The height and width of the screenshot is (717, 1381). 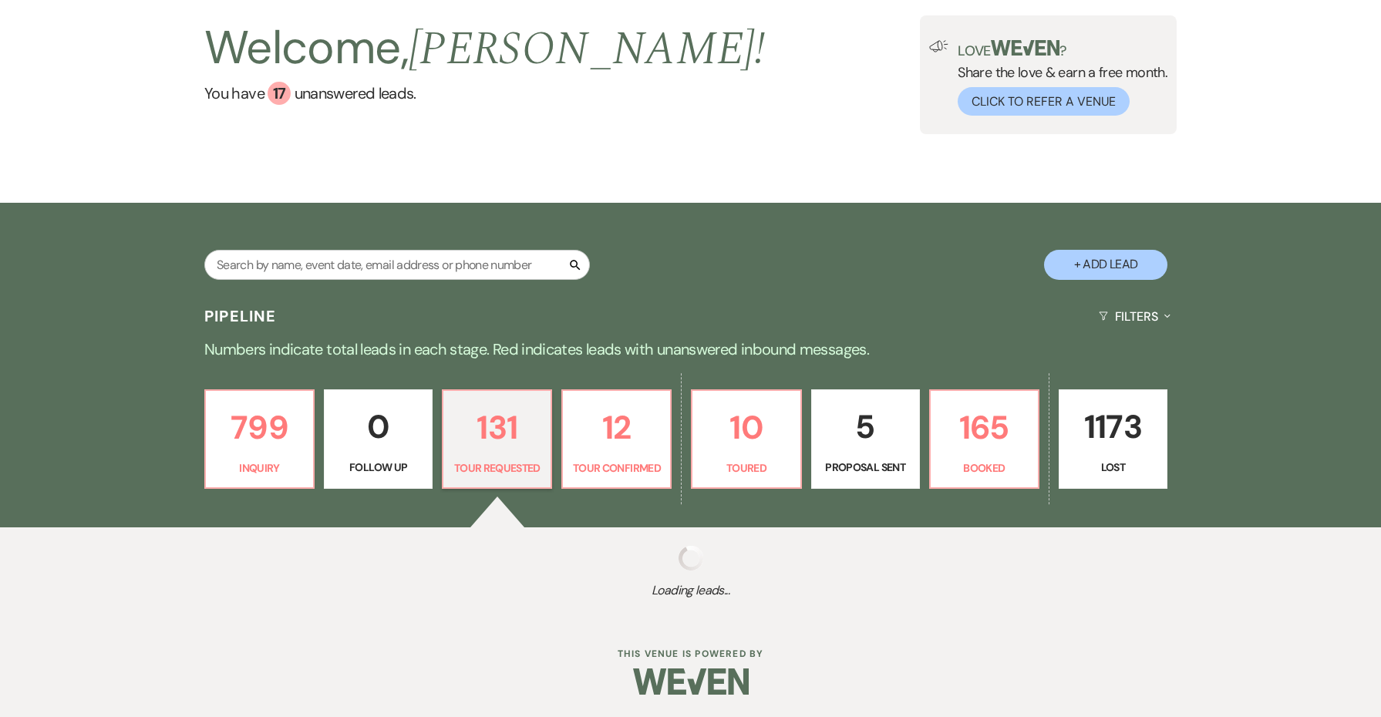 What do you see at coordinates (1044, 101) in the screenshot?
I see `button: Click to Refer a Venue` at bounding box center [1044, 101].